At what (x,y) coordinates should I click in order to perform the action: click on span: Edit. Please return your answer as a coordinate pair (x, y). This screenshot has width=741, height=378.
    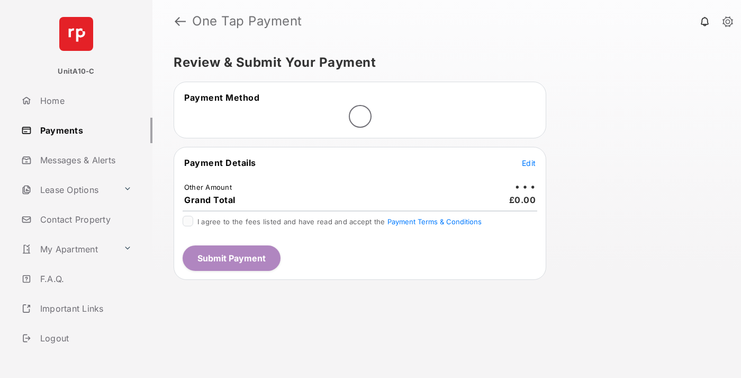
    Looking at the image, I should click on (529, 163).